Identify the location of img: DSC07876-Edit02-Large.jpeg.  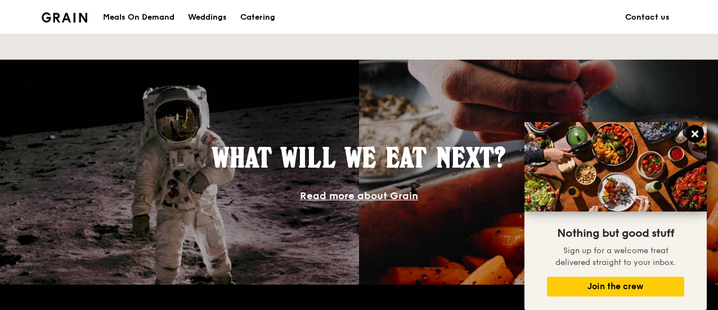
(615, 167).